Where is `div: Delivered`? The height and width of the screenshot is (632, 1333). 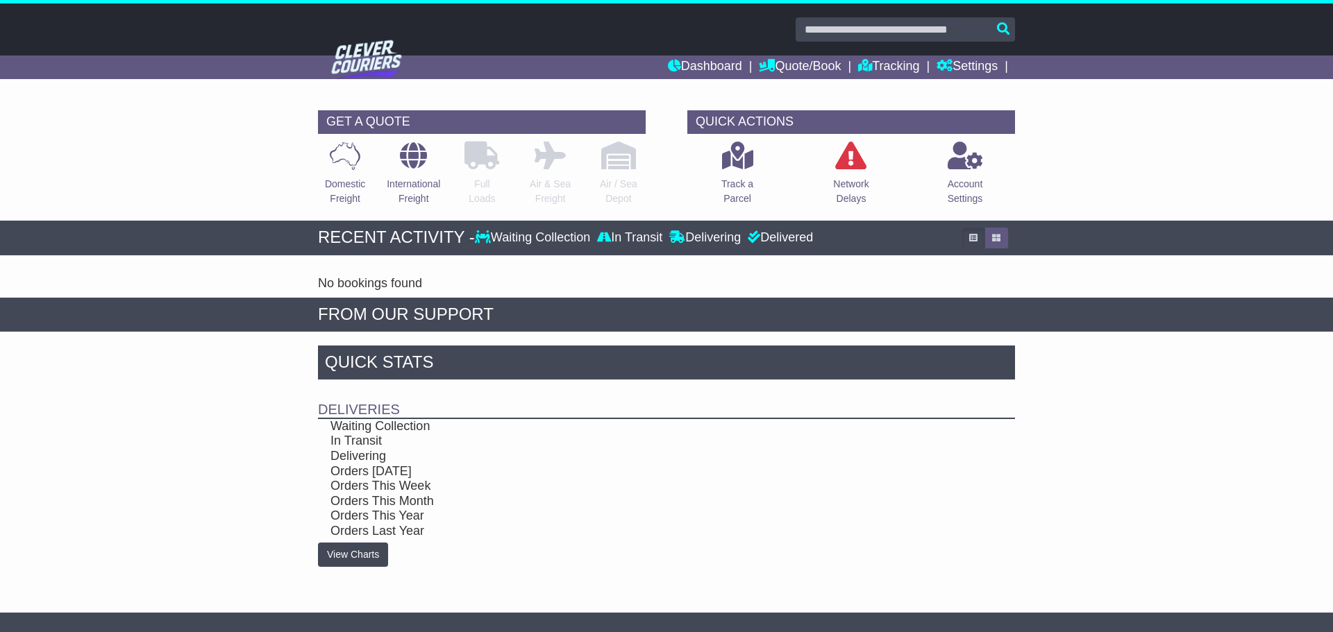 div: Delivered is located at coordinates (778, 238).